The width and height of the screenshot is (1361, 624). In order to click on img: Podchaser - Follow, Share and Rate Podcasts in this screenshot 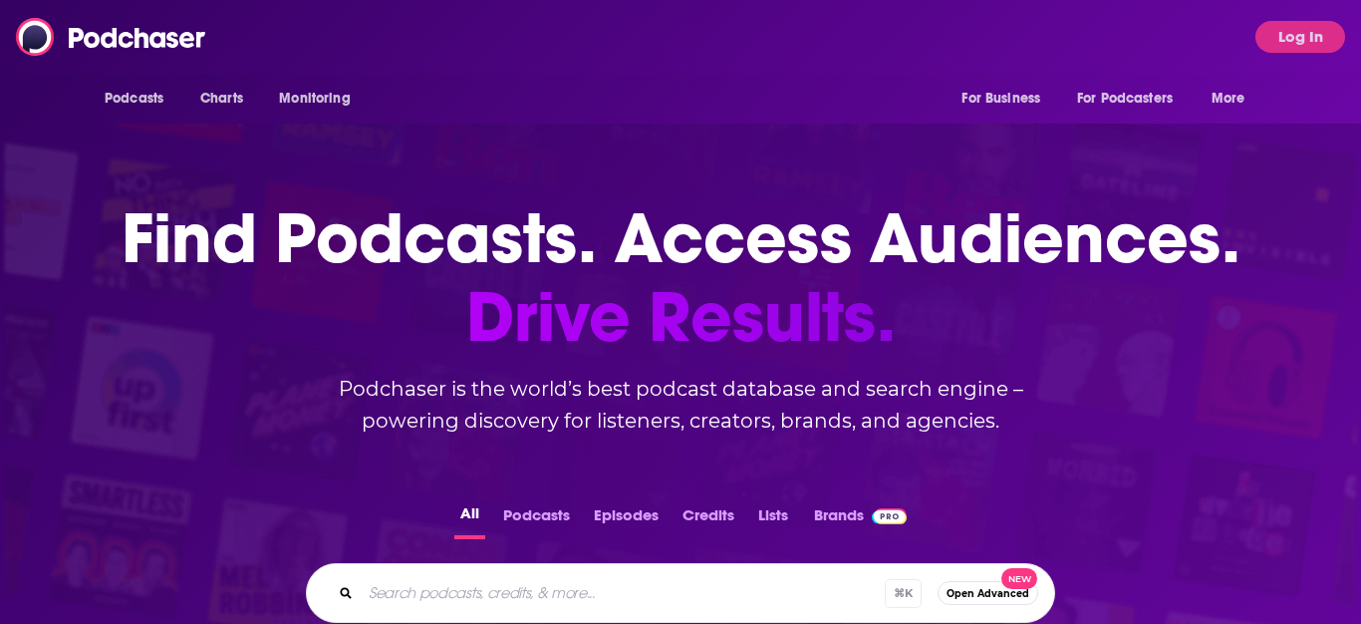, I will do `click(112, 37)`.